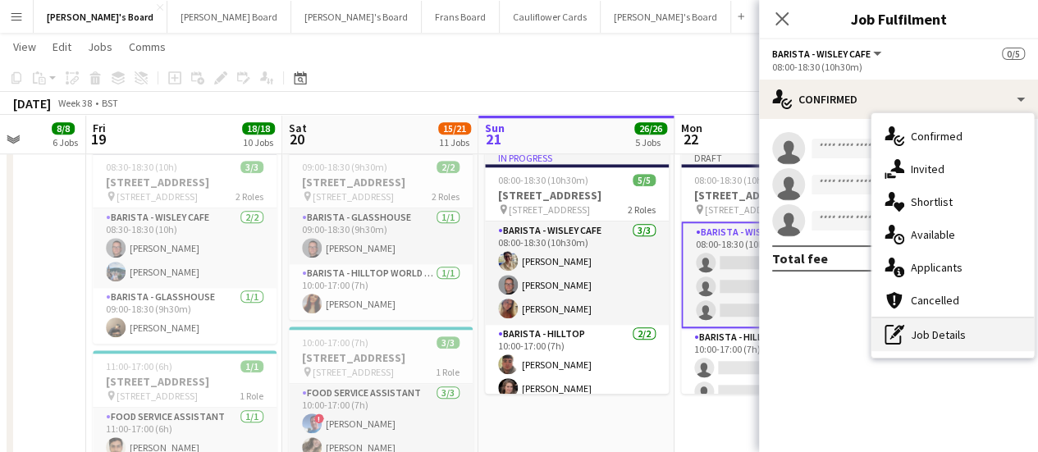 This screenshot has width=1038, height=452. What do you see at coordinates (953, 335) in the screenshot?
I see `div: Job Details` at bounding box center [953, 335].